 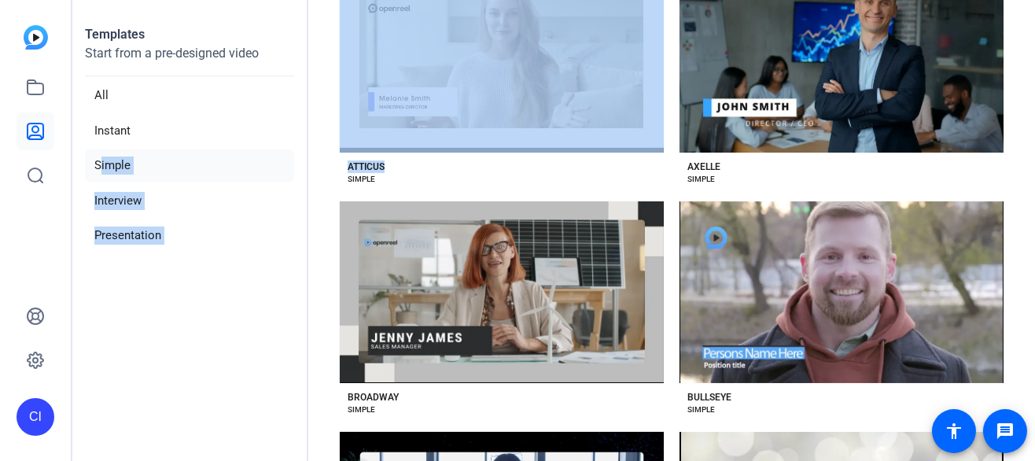 What do you see at coordinates (710, 397) in the screenshot?
I see `div: BULLSEYE` at bounding box center [710, 397].